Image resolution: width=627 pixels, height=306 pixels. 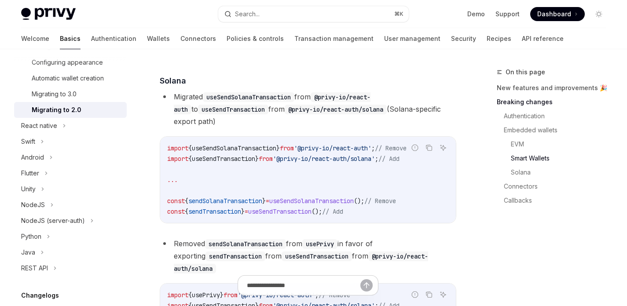 What do you see at coordinates (235, 257) in the screenshot?
I see `code: sendTransaction` at bounding box center [235, 257].